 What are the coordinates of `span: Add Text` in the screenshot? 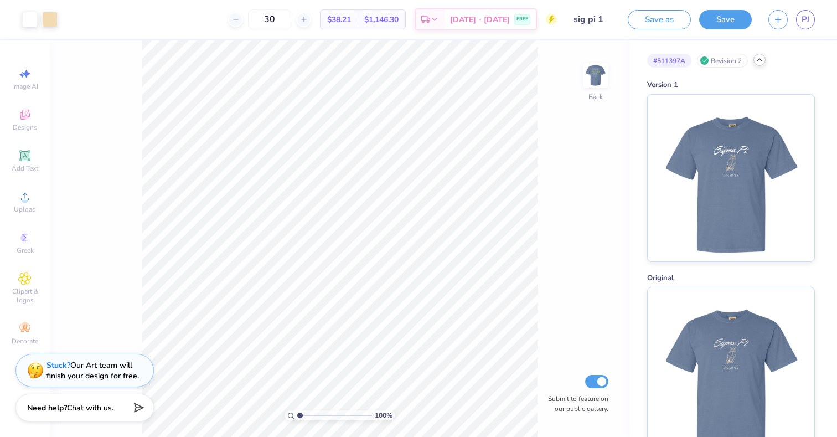 It's located at (25, 168).